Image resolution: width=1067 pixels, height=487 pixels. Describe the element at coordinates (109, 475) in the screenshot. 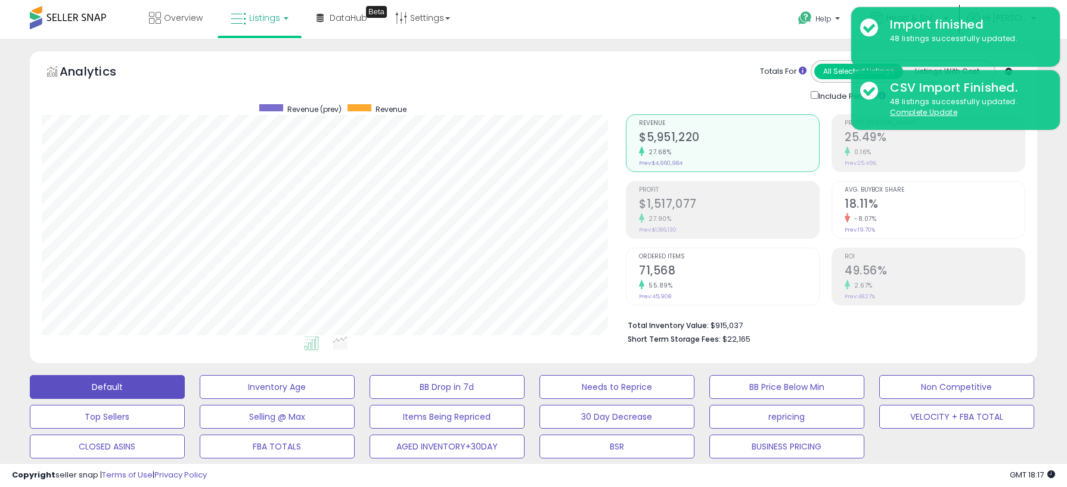

I see `div: seller snap | |` at that location.